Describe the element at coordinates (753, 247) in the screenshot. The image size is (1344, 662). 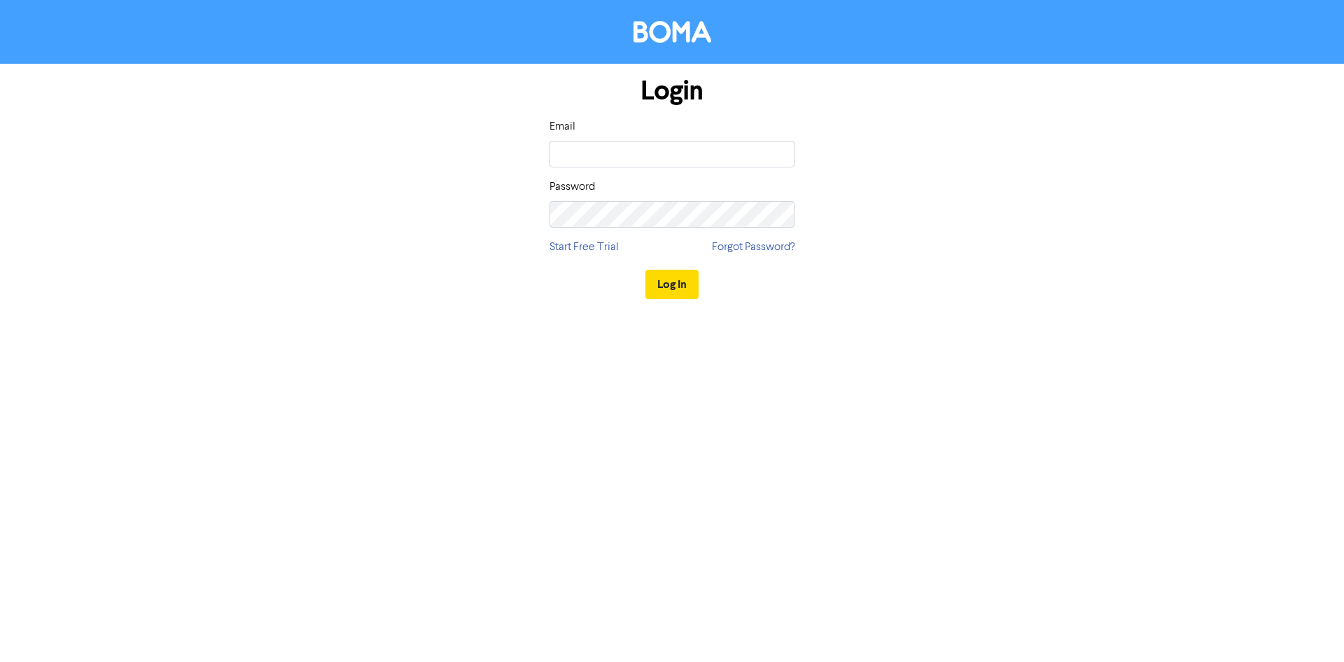
I see `a: Forgot Password?` at that location.